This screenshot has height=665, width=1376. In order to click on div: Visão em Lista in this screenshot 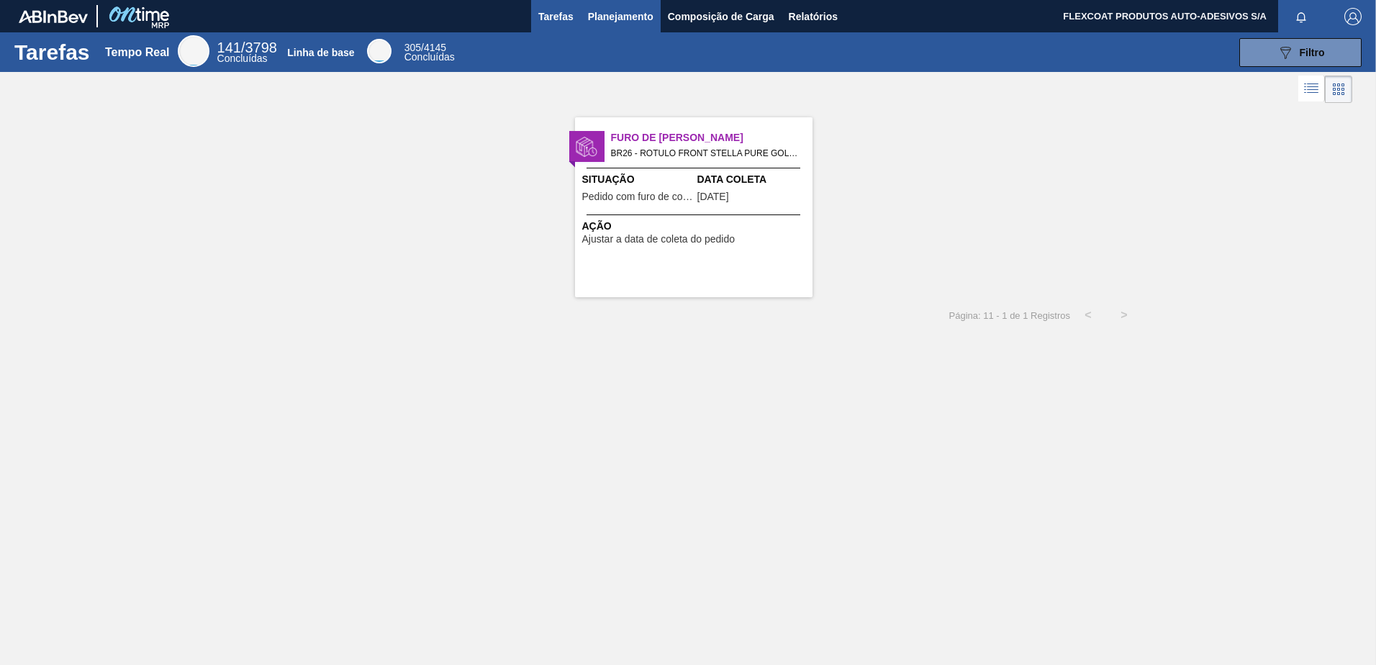, I will do `click(1311, 89)`.